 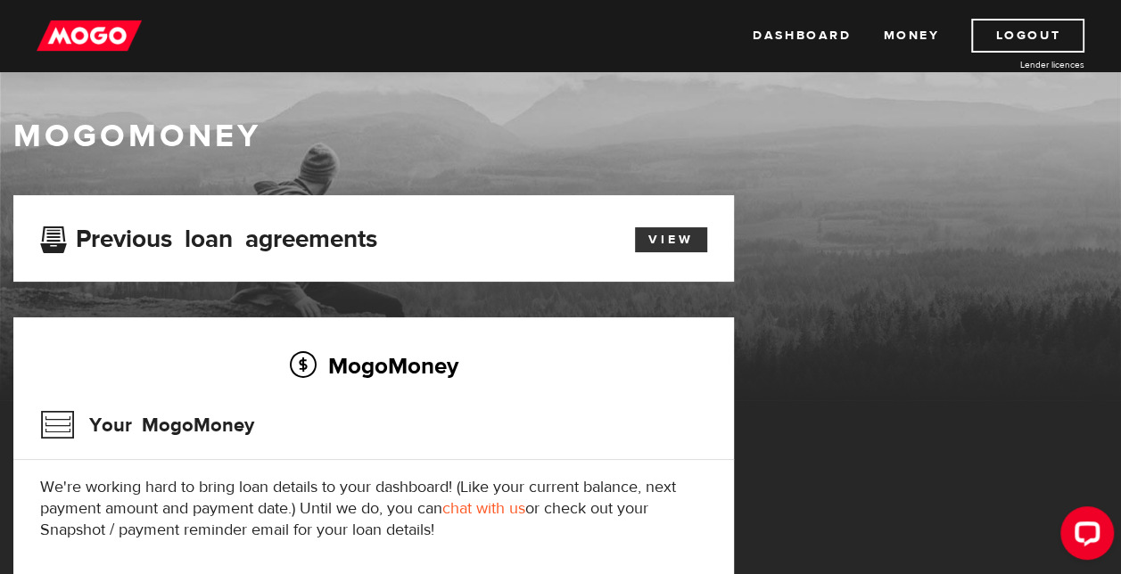 What do you see at coordinates (147, 425) in the screenshot?
I see `h3: Your MogoMoney` at bounding box center [147, 425].